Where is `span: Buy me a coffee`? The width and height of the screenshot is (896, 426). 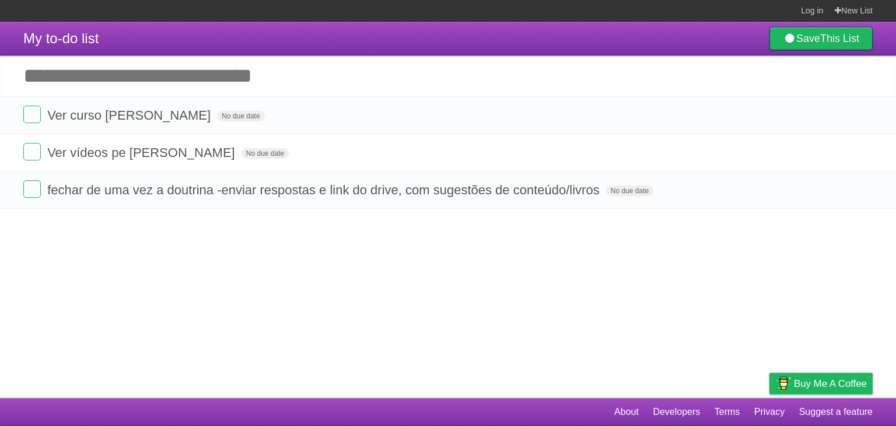 span: Buy me a coffee is located at coordinates (830, 383).